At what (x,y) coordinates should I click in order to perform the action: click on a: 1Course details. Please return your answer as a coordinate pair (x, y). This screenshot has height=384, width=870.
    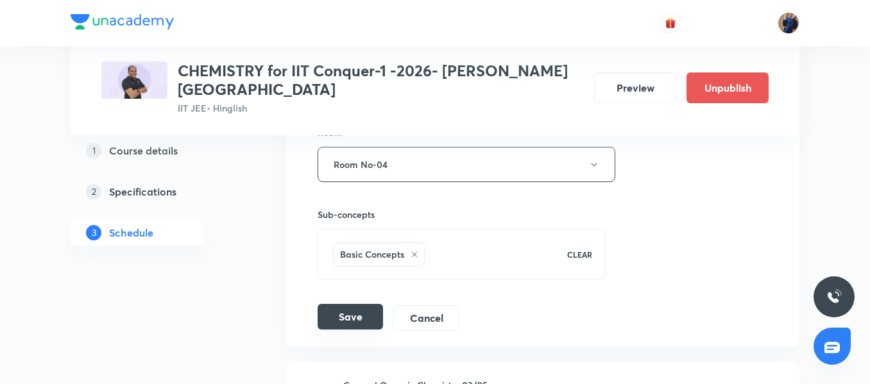
    Looking at the image, I should click on (158, 151).